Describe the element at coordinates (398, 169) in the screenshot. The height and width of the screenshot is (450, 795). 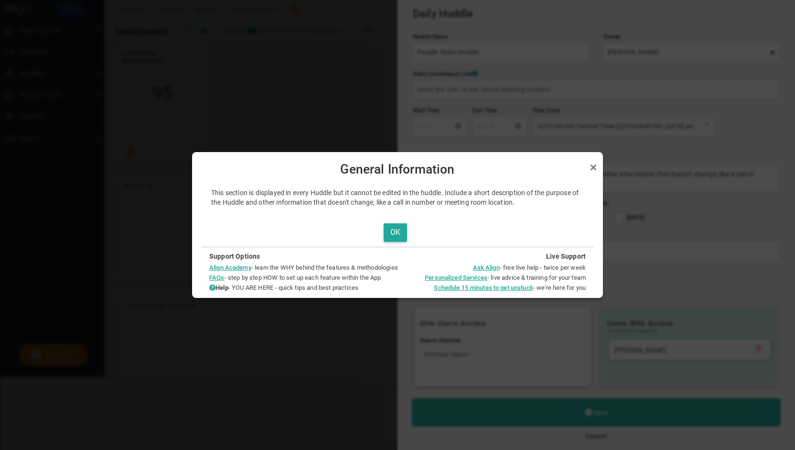
I see `span: General Information` at that location.